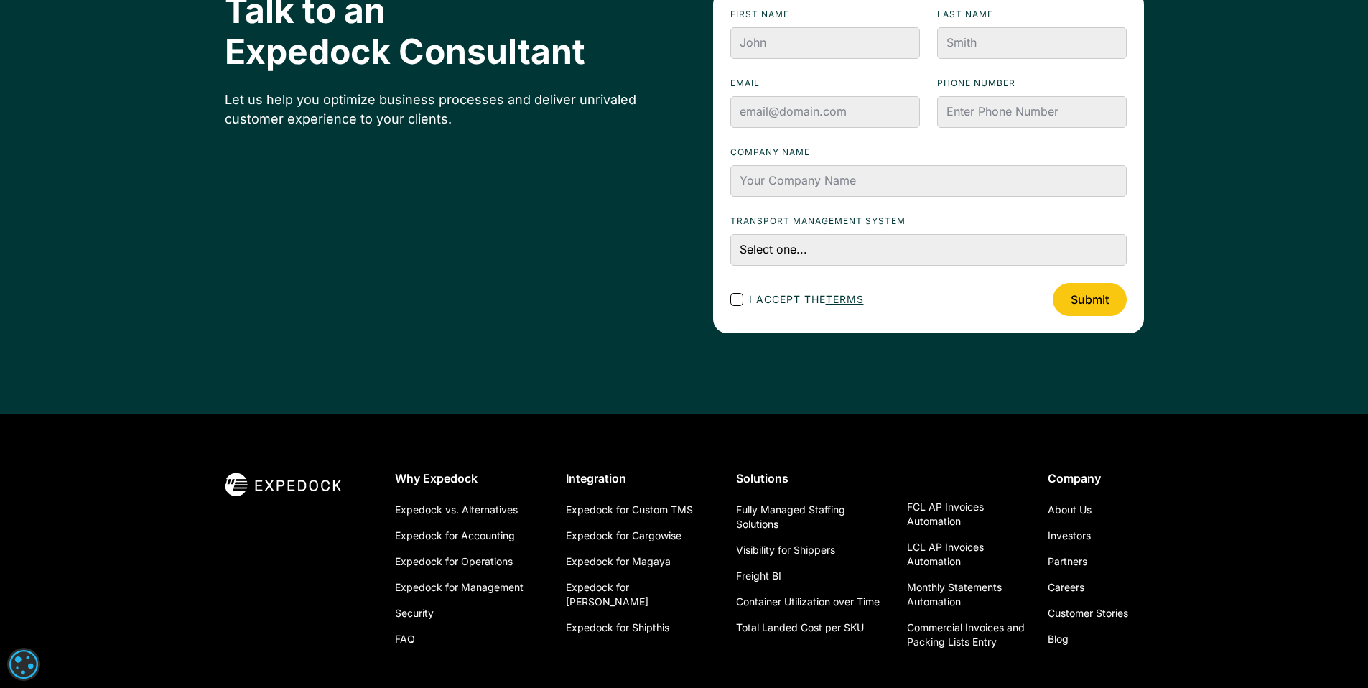 The height and width of the screenshot is (688, 1368). I want to click on label: First name, so click(825, 14).